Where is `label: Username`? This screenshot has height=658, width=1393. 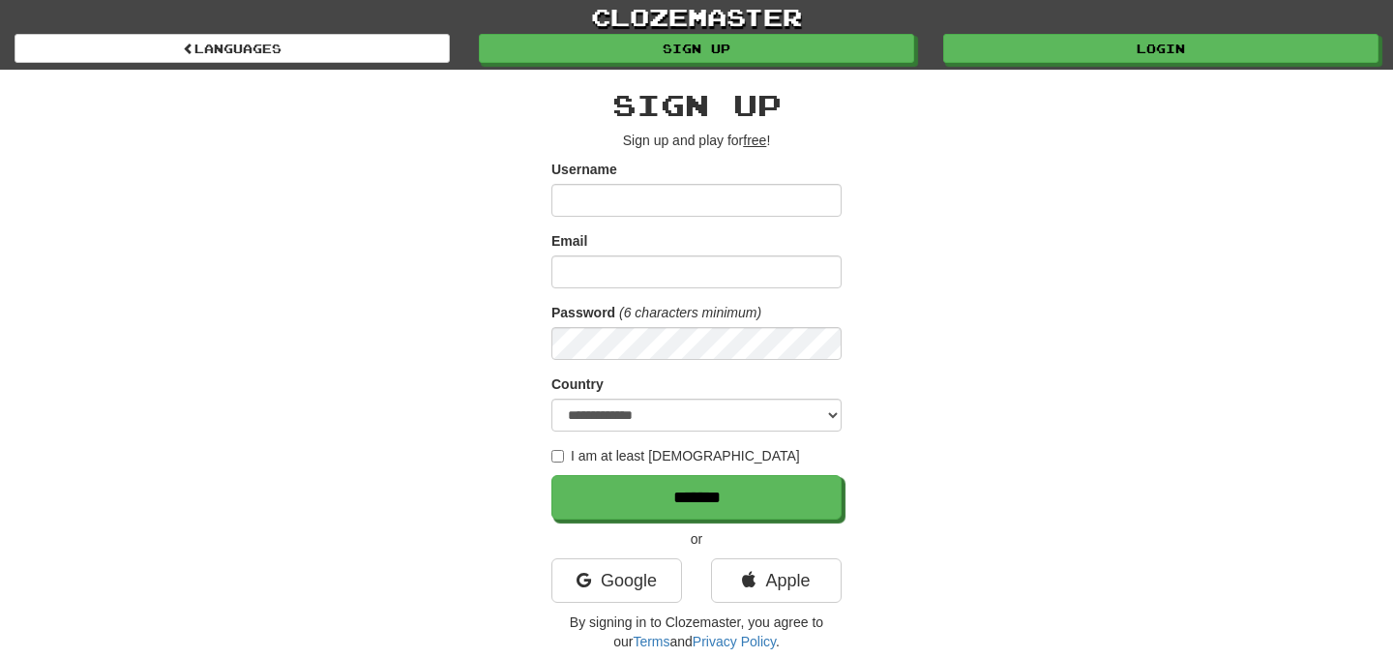 label: Username is located at coordinates (584, 169).